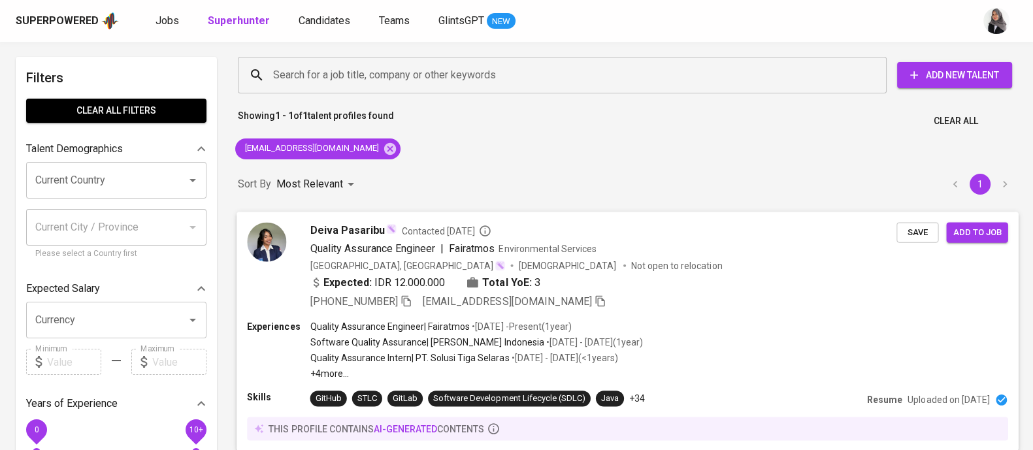 The image size is (1033, 450). I want to click on a: Jobs, so click(169, 21).